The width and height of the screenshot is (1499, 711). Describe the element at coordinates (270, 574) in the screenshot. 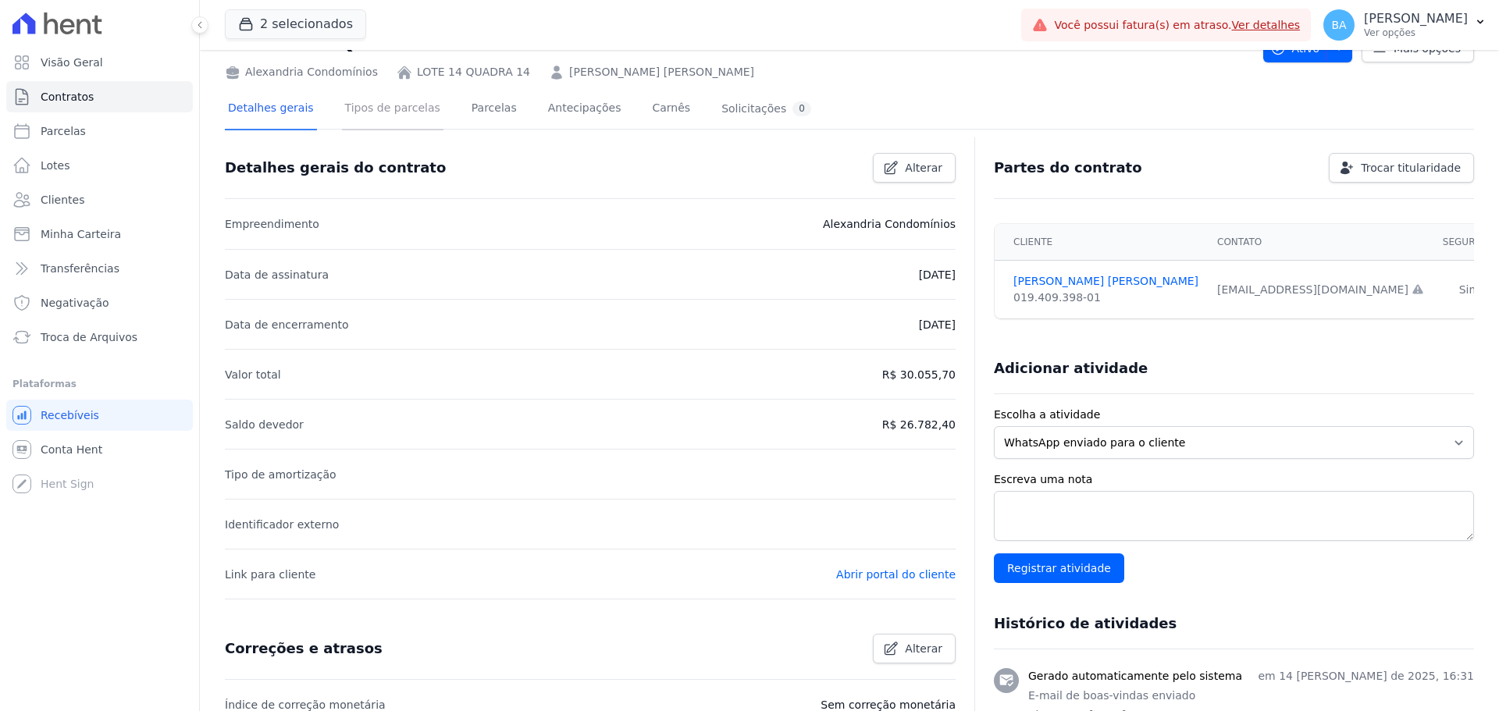

I see `p: Link para cliente` at that location.